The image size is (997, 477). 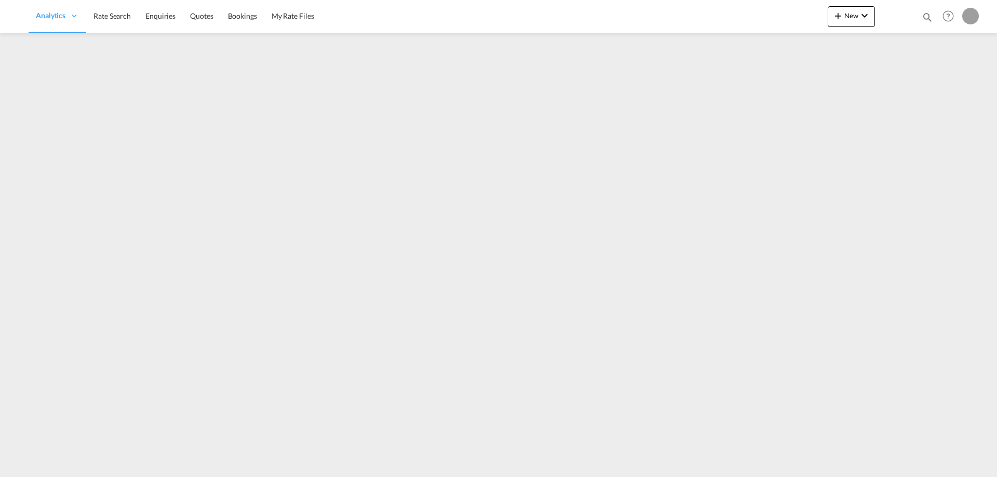 I want to click on span: Quotes, so click(x=201, y=16).